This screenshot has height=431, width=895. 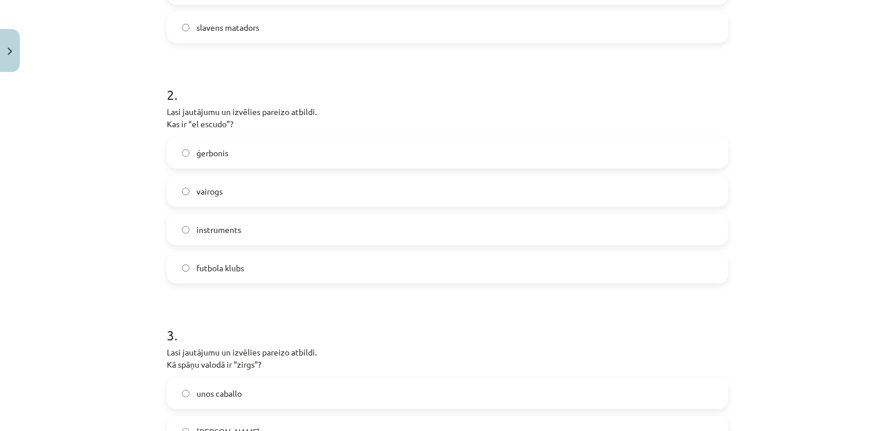 I want to click on img: icon-close-lesson-0947bae3869378f0d4975bcd49f059093ad1ed9edebbc8119c70593378902aed.svg, so click(x=10, y=51).